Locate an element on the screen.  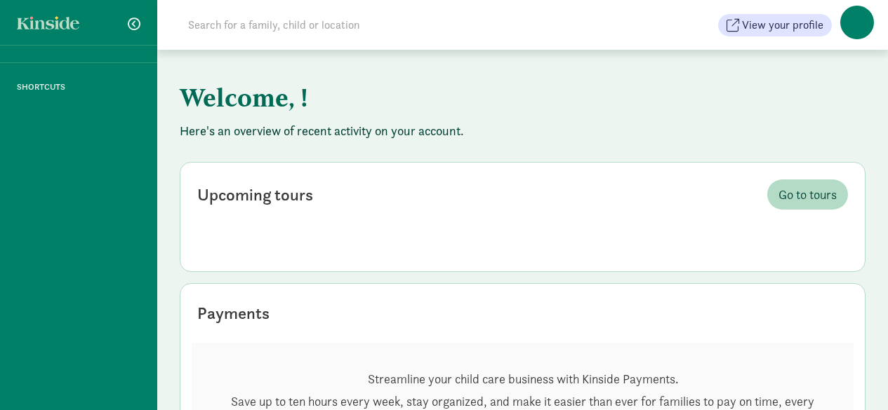
input: Search for a family, child or location is located at coordinates (376, 25).